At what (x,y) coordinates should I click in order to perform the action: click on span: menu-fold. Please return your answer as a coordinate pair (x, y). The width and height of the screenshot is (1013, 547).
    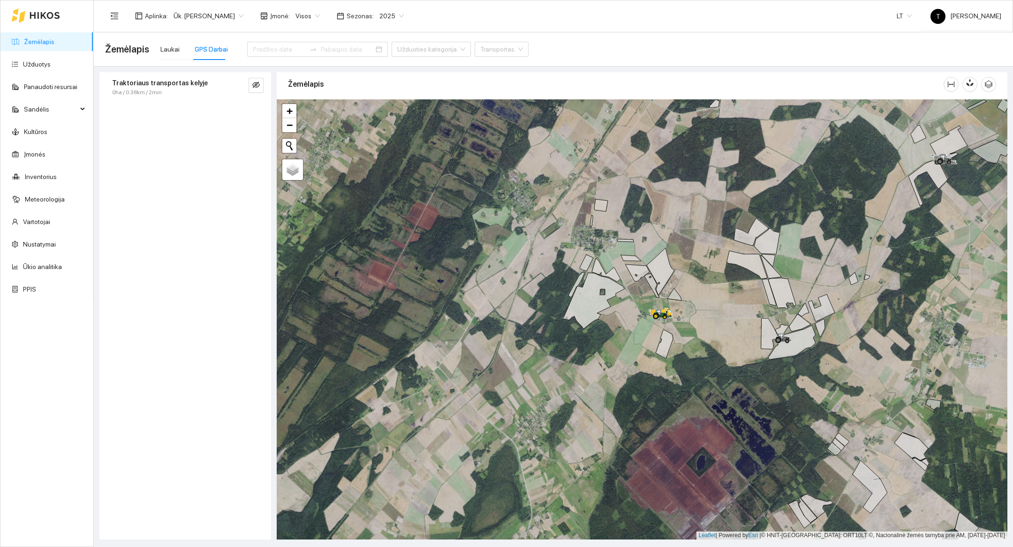
    Looking at the image, I should click on (114, 16).